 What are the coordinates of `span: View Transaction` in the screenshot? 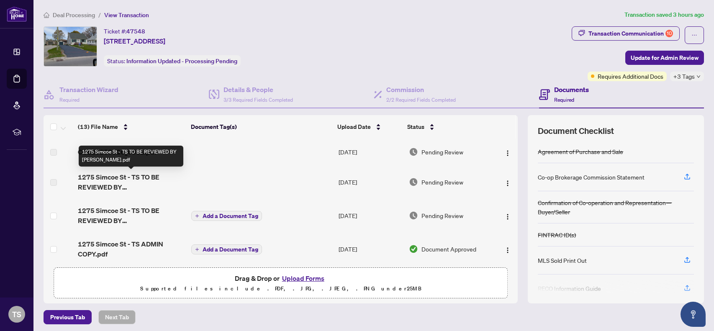 It's located at (126, 15).